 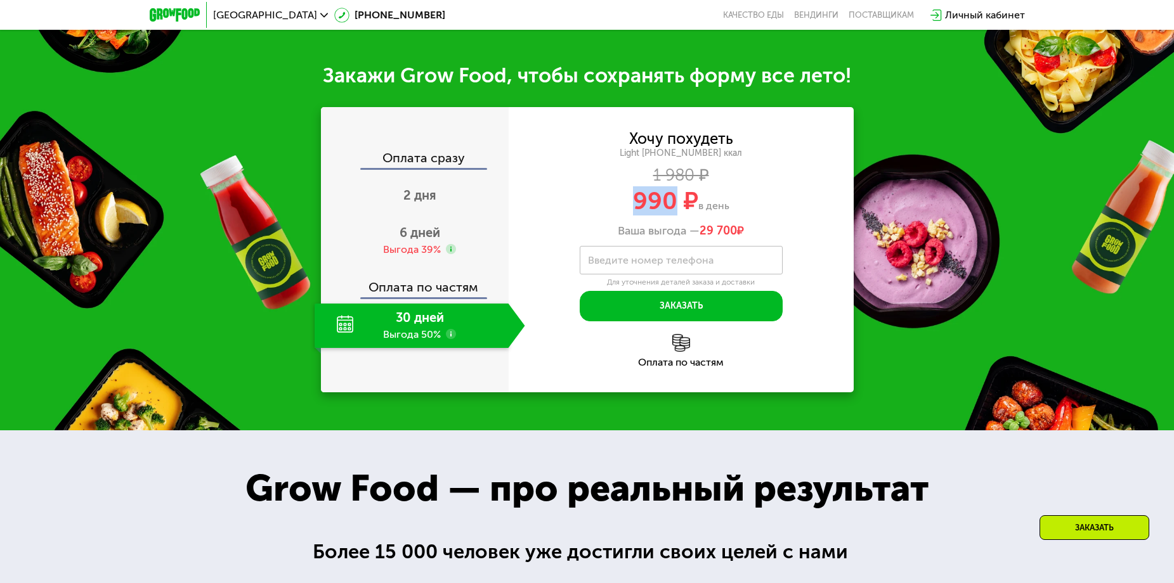 I want to click on div: Более 15 000 человек уже достигли своих целей с нами, so click(x=587, y=552).